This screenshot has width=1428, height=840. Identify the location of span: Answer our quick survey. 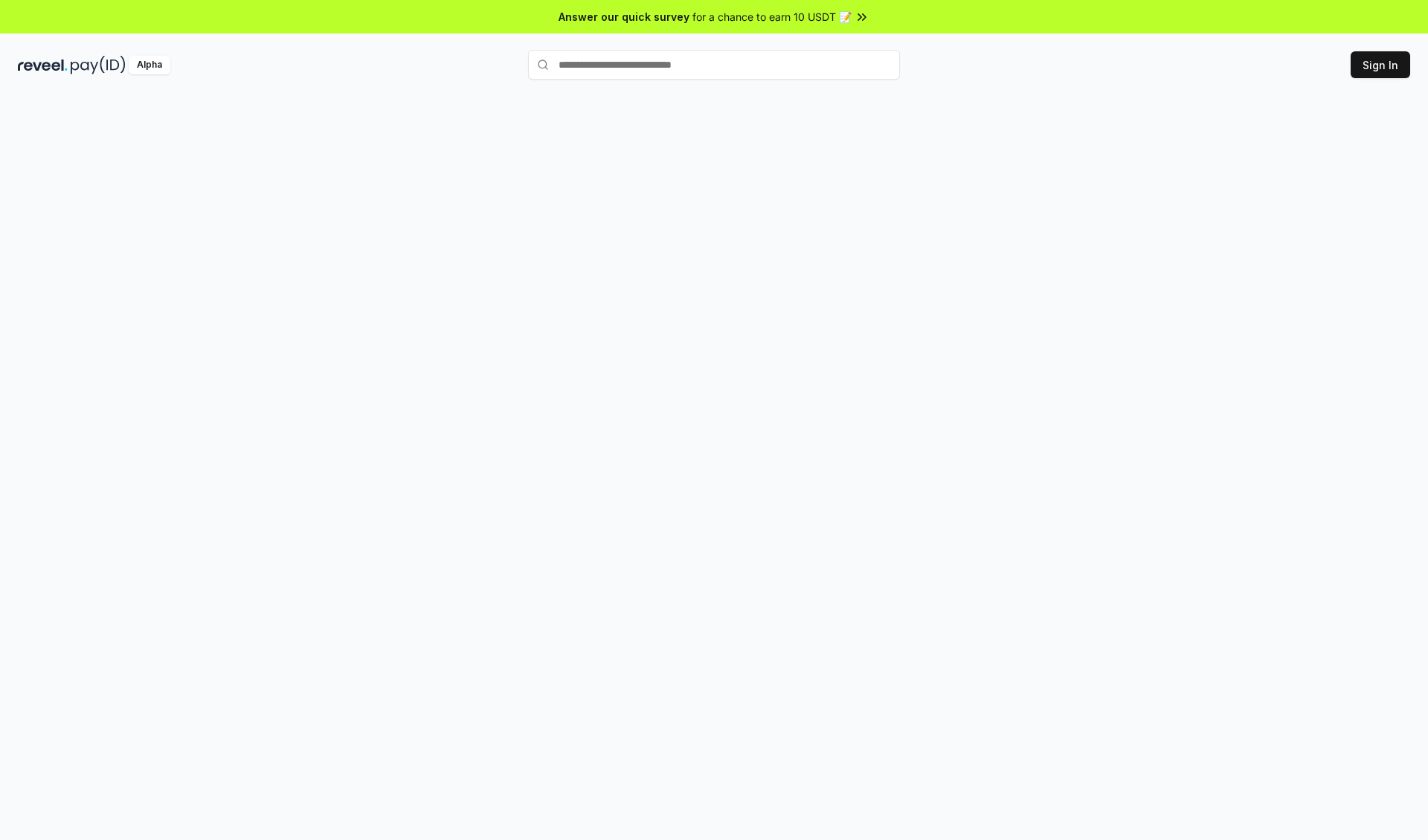
(624, 17).